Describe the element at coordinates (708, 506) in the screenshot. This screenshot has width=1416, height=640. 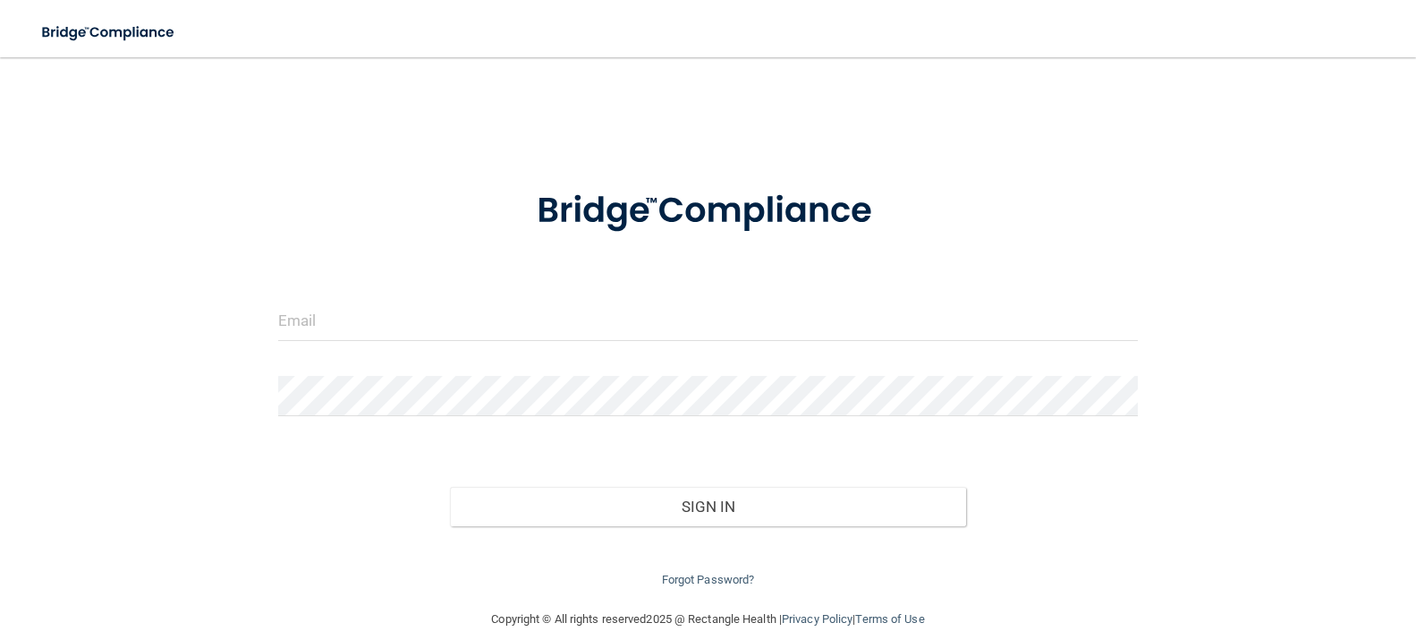
I see `button: Sign In` at that location.